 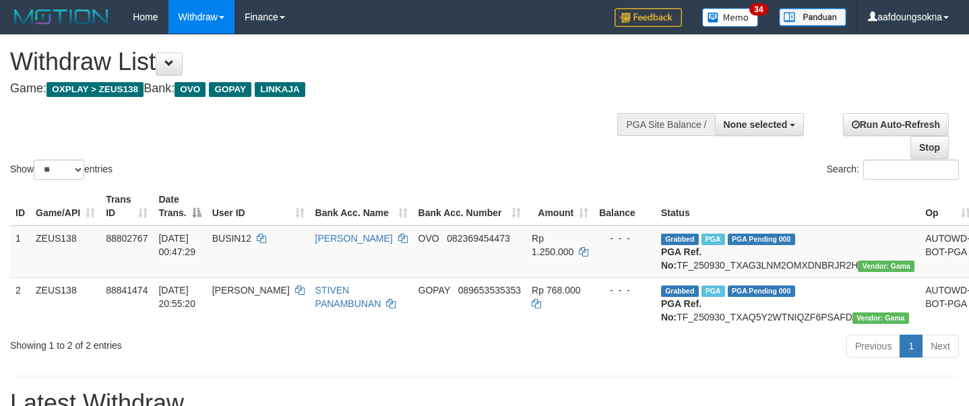 What do you see at coordinates (560, 206) in the screenshot?
I see `th: Amount: activate to sort column ascending` at bounding box center [560, 206].